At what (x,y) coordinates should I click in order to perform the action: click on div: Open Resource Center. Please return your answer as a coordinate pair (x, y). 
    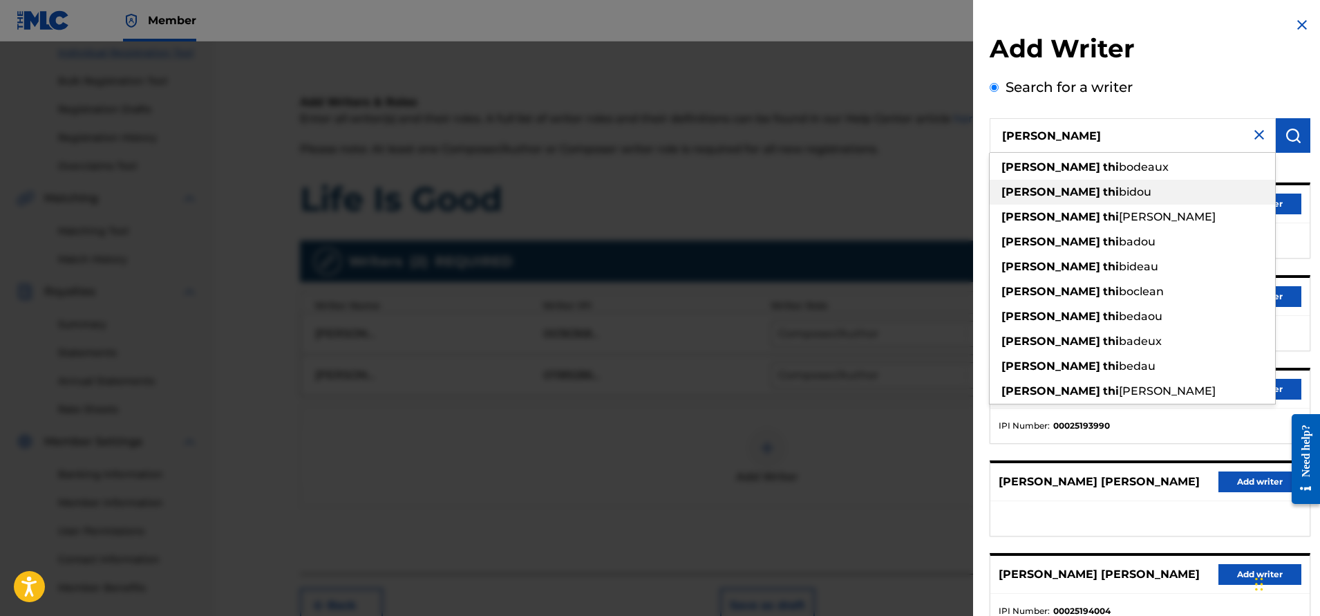
    Looking at the image, I should click on (24, 55).